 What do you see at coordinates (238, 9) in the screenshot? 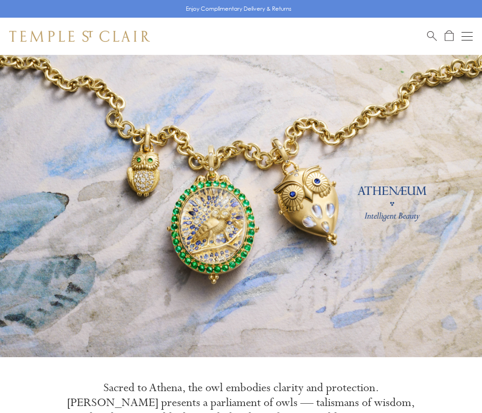
I see `p: Enjoy Complimentary Delivery & Returns` at bounding box center [238, 9].